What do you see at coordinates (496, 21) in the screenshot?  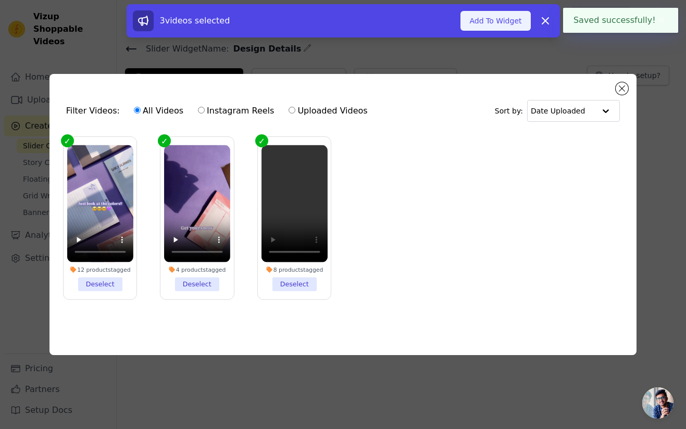 I see `button: Add To Widget` at bounding box center [496, 21].